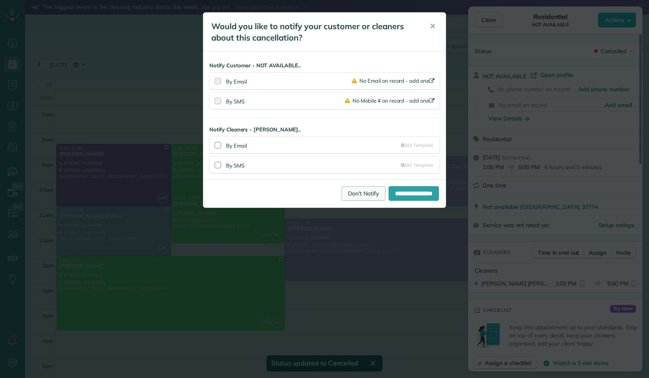 The image size is (649, 378). I want to click on a: No Mobile # on record - add one, so click(390, 101).